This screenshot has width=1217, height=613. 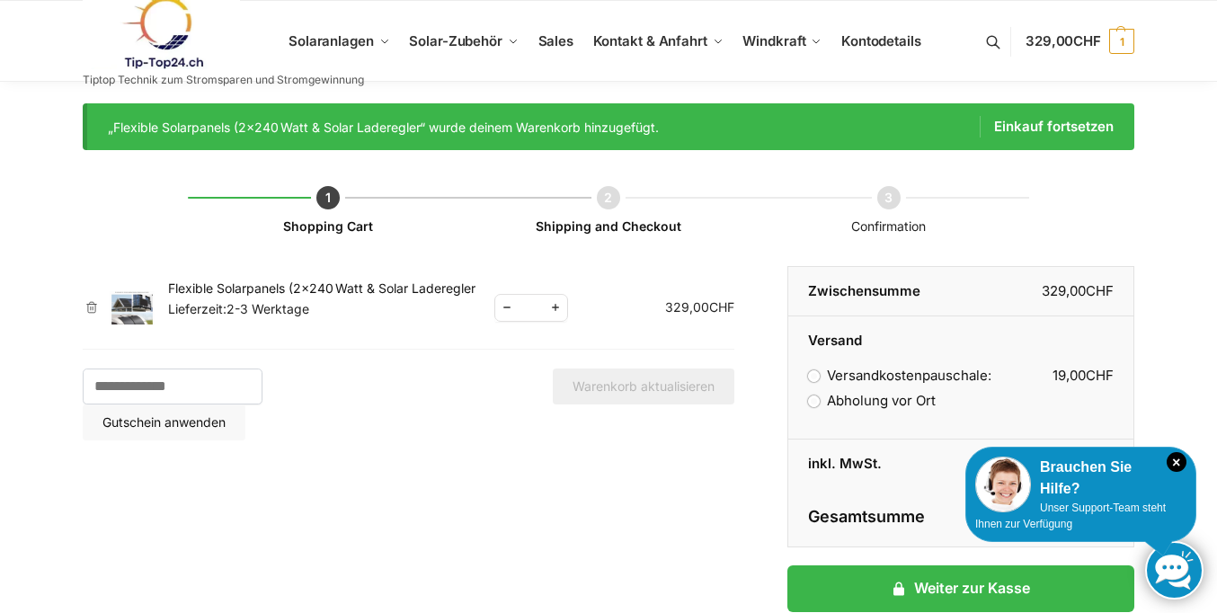 I want to click on a: Kontodetails, so click(x=881, y=41).